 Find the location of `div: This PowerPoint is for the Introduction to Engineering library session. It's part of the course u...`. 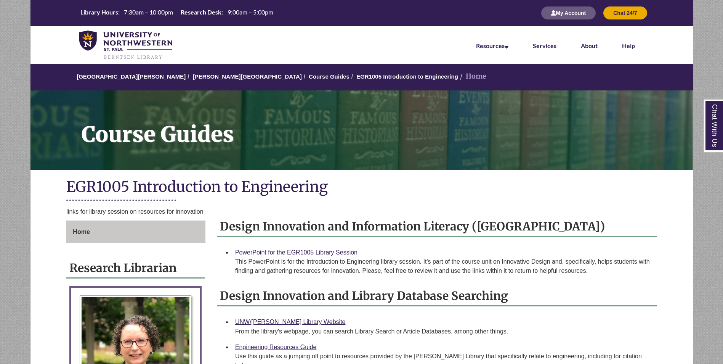

div: This PowerPoint is for the Introduction to Engineering library session. It's part of the course u... is located at coordinates (443, 266).